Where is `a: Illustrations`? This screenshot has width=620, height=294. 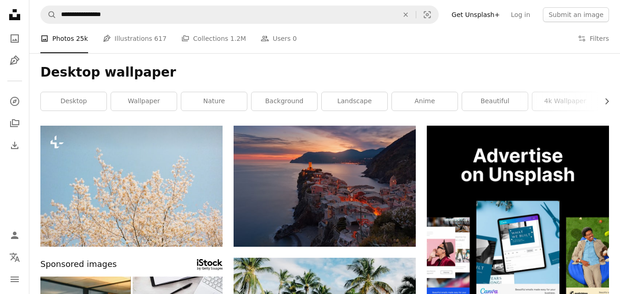 a: Illustrations is located at coordinates (15, 61).